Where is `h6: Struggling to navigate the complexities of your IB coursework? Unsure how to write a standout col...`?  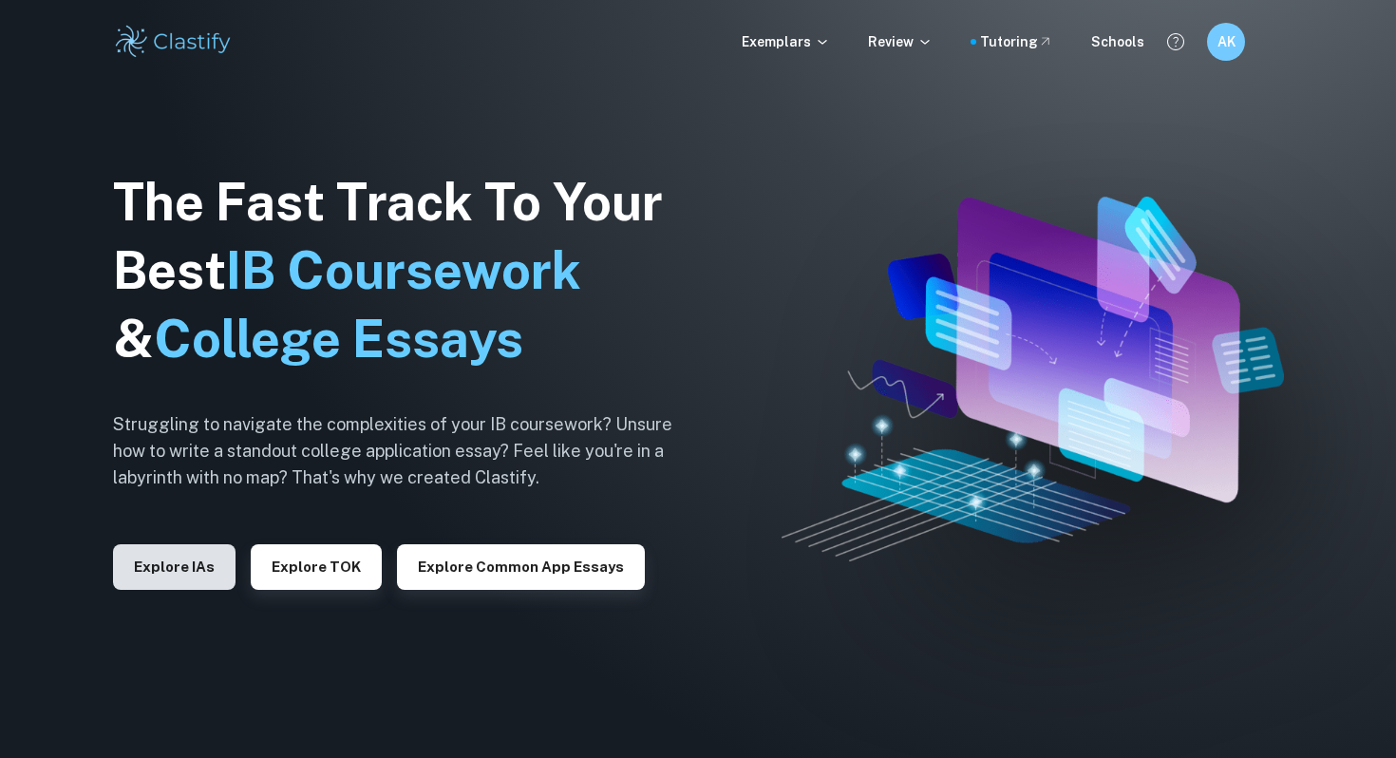
h6: Struggling to navigate the complexities of your IB coursework? Unsure how to write a standout col... is located at coordinates (408, 451).